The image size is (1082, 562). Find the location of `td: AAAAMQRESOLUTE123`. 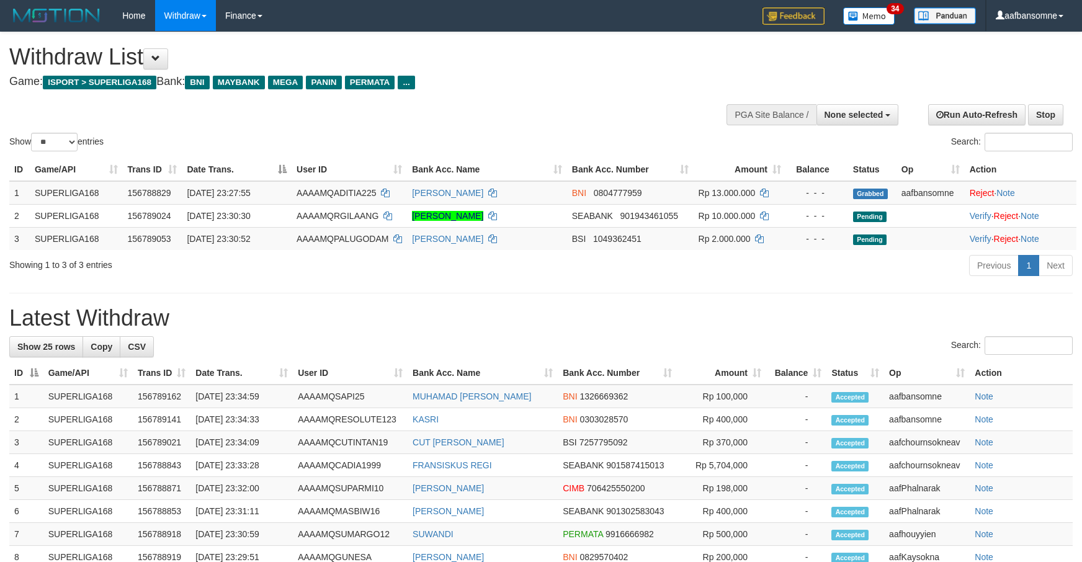

td: AAAAMQRESOLUTE123 is located at coordinates (350, 419).